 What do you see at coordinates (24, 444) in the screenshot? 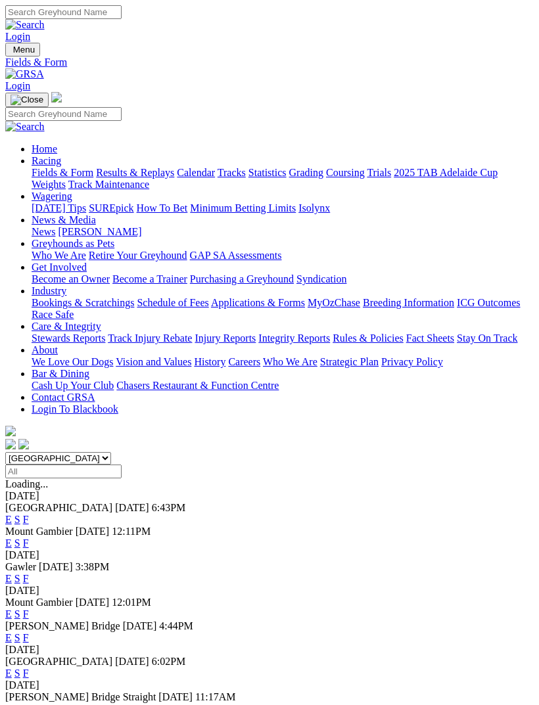
I see `img: twitter.svg` at bounding box center [24, 444].